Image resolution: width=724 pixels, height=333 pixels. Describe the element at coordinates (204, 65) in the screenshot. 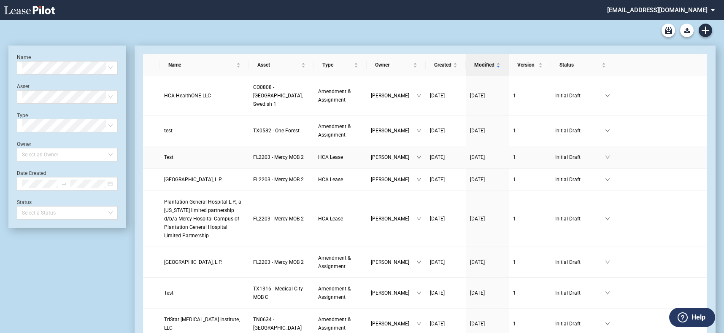

I see `th: Name` at that location.